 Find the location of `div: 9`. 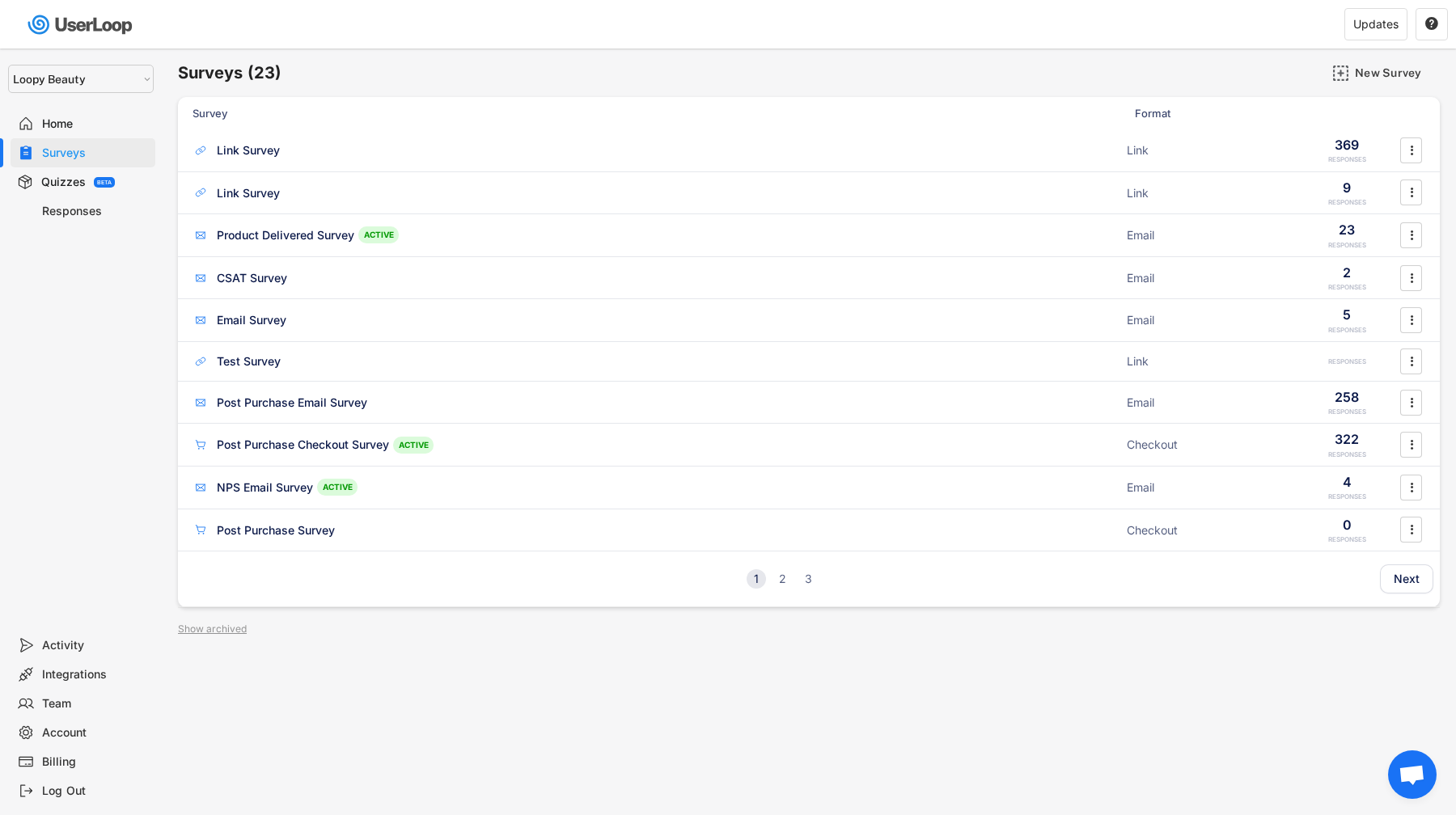

div: 9 is located at coordinates (1347, 188).